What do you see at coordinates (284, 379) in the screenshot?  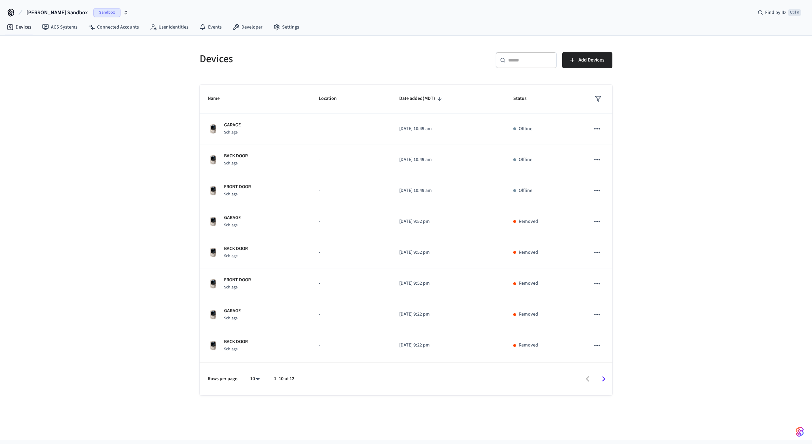 I see `p: 1–10 of 12` at bounding box center [284, 379].